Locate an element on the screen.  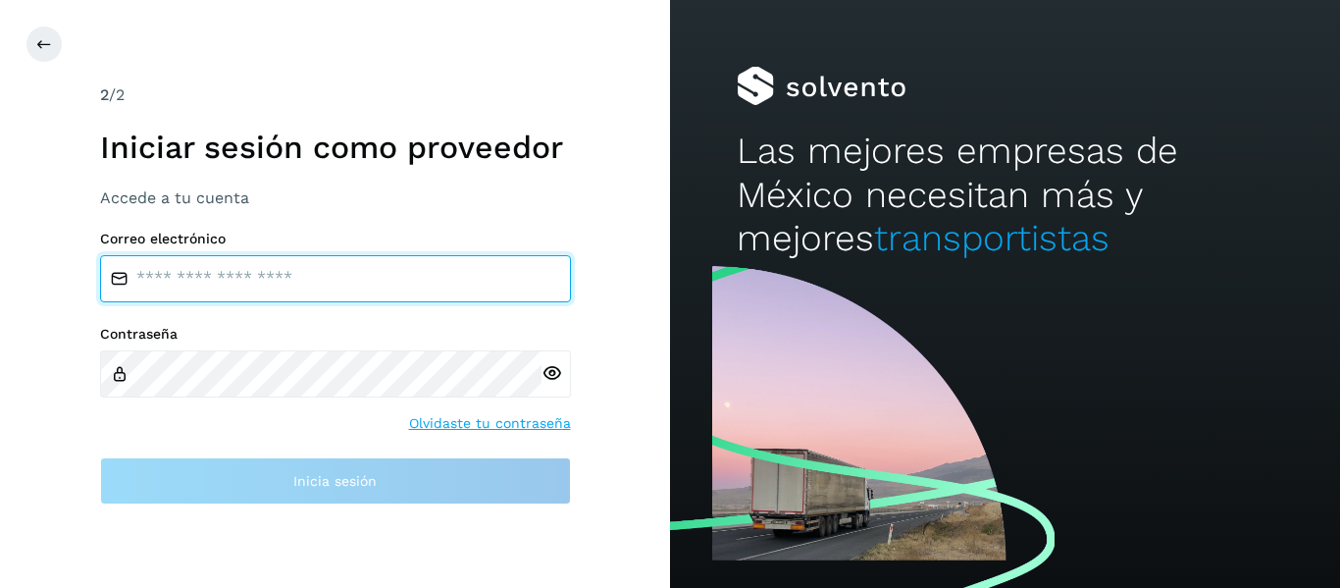
h3: Accede a tu cuenta is located at coordinates (336, 197).